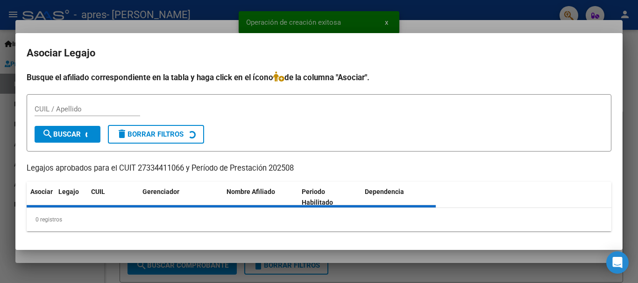 Image resolution: width=638 pixels, height=283 pixels. I want to click on p: Legajos aprobados para el CUIT 27334411066 y Período de Prestación 202508, so click(319, 169).